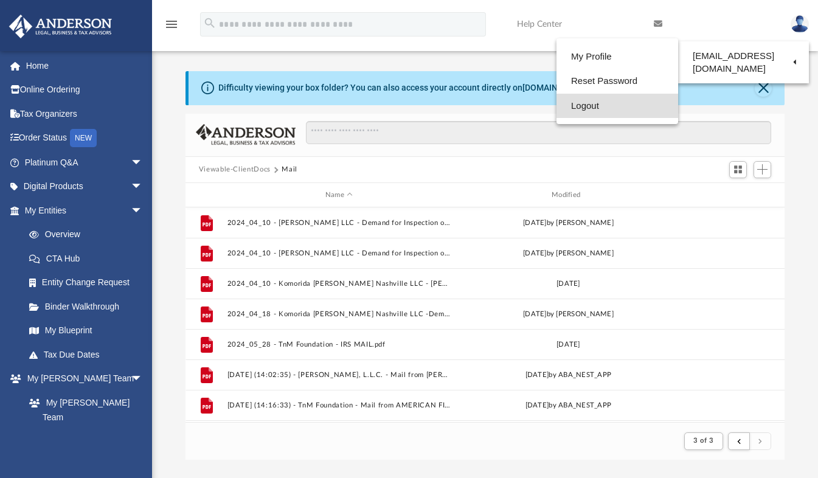 This screenshot has width=818, height=478. Describe the element at coordinates (338, 195) in the screenshot. I see `div: Name` at that location.